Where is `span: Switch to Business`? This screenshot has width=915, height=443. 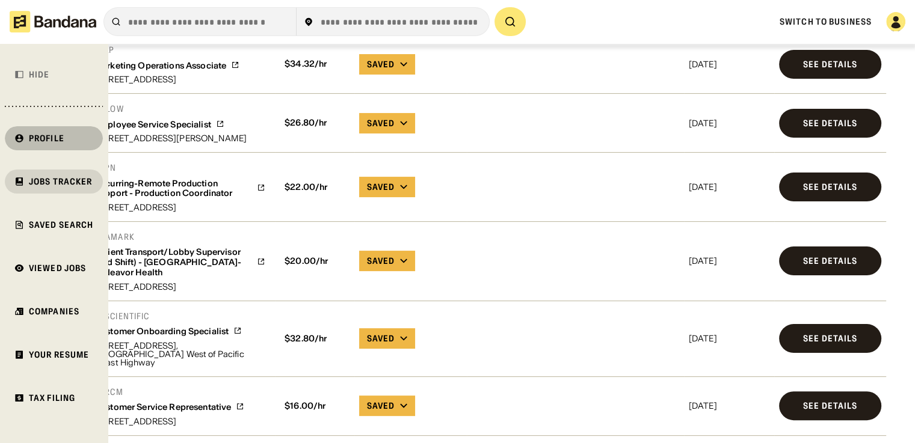
span: Switch to Business is located at coordinates (825, 22).